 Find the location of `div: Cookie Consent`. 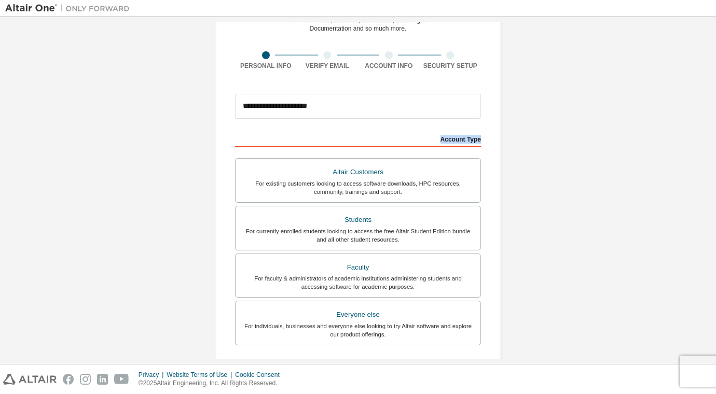

div: Cookie Consent is located at coordinates (260, 375).